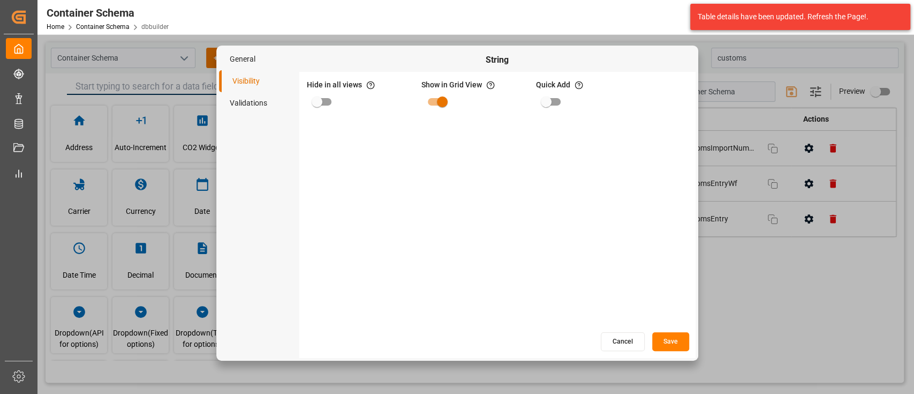 This screenshot has width=914, height=394. I want to click on a: Container Schema, so click(103, 27).